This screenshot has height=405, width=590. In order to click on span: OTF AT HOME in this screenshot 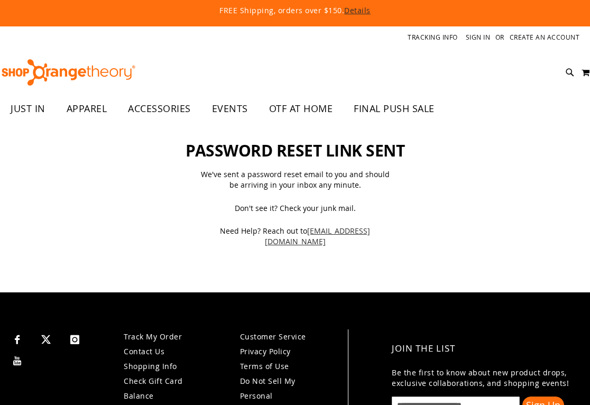, I will do `click(301, 108)`.